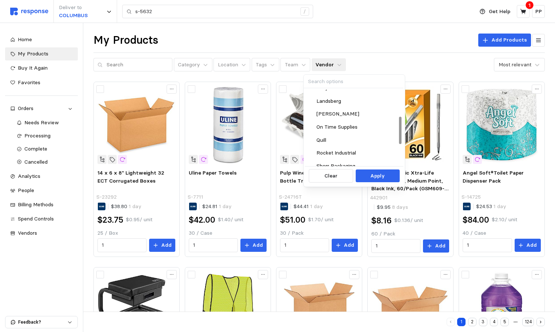  Describe the element at coordinates (500, 12) in the screenshot. I see `p: Get Help` at that location.